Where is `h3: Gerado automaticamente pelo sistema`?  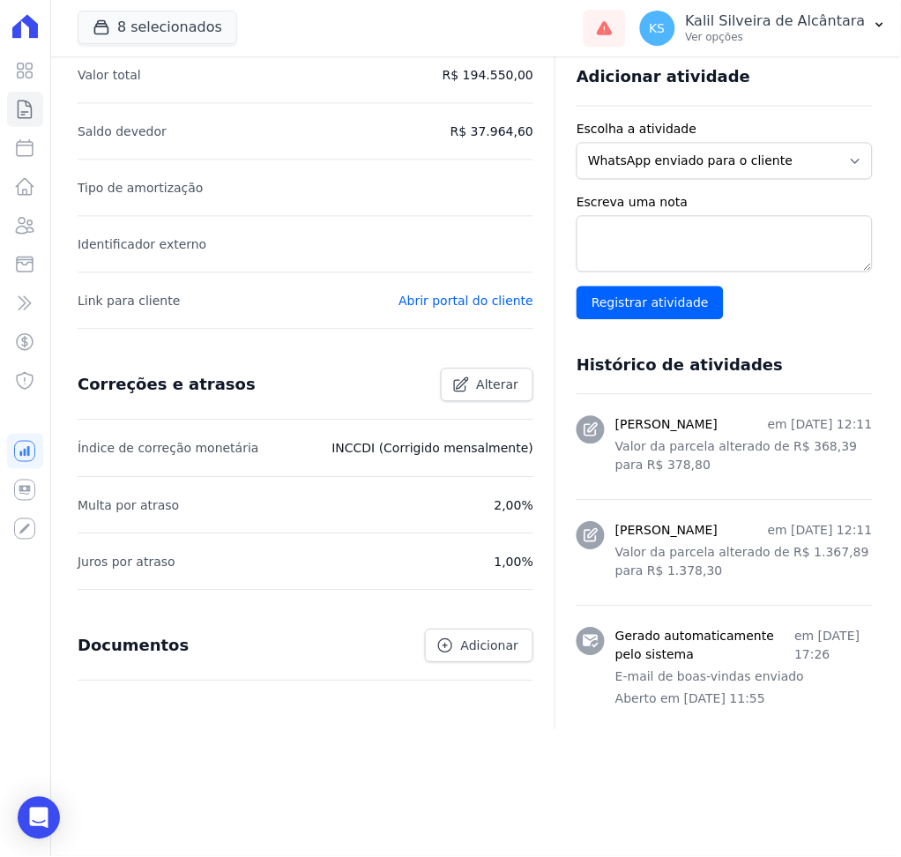
h3: Gerado automaticamente pelo sistema is located at coordinates (706, 646).